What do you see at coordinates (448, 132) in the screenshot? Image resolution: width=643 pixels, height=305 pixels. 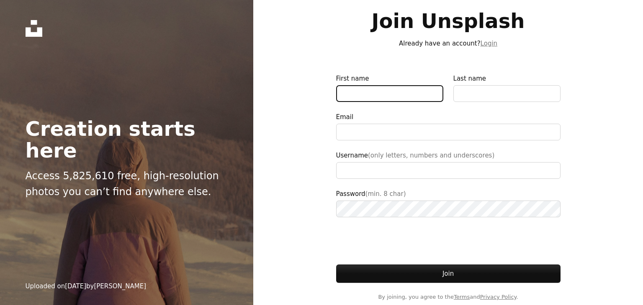 I see `input: Email` at bounding box center [448, 132].